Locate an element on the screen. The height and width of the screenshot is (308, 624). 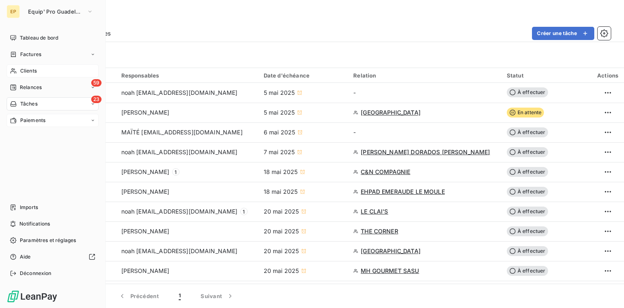
span: Clients is located at coordinates (28, 71).